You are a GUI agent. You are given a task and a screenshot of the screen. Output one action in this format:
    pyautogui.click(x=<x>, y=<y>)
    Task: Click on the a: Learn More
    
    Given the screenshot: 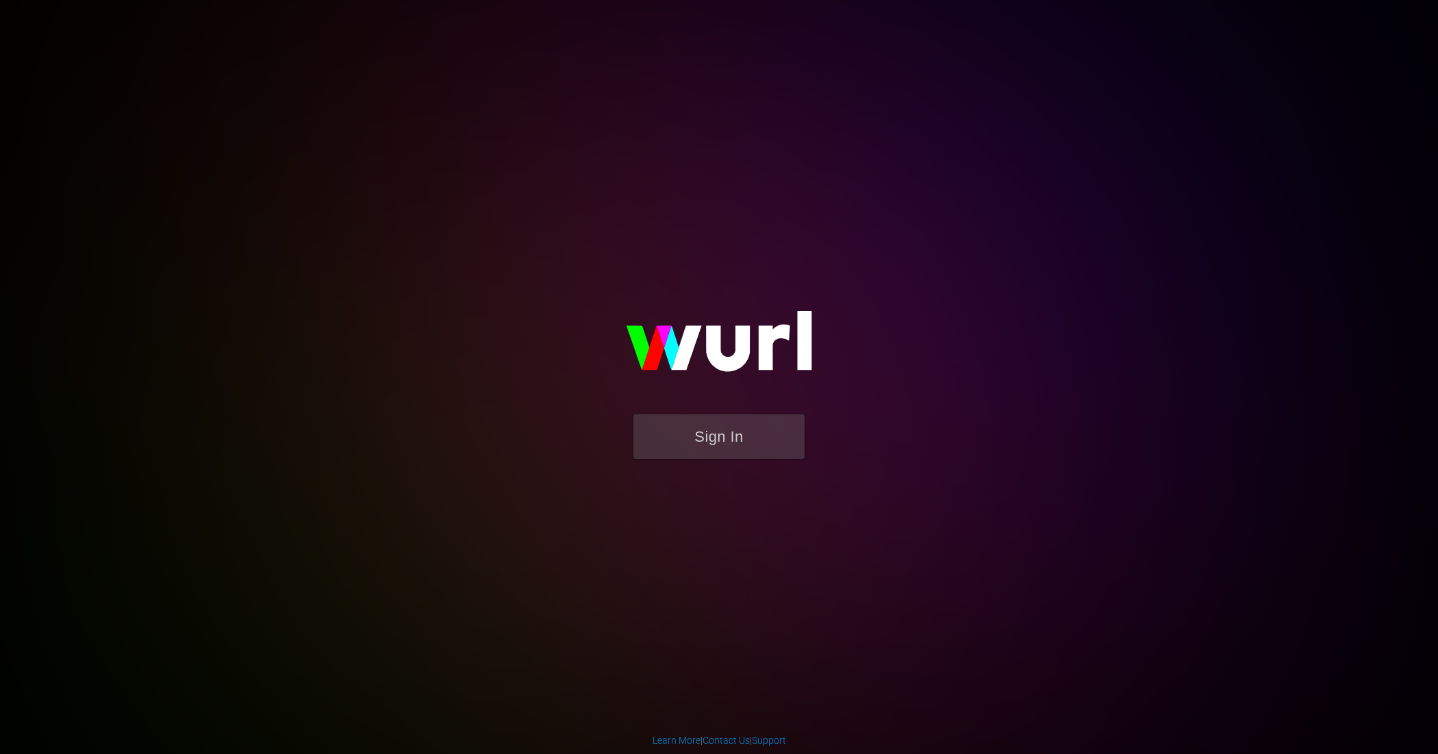 What is the action you would take?
    pyautogui.click(x=677, y=740)
    